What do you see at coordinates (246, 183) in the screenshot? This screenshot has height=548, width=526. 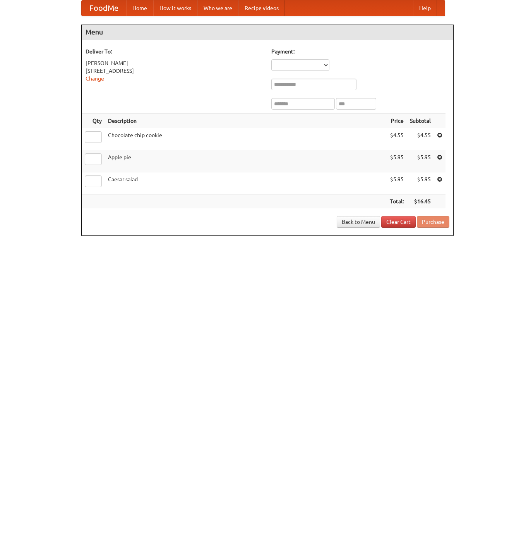 I see `td: Caesar salad` at bounding box center [246, 183].